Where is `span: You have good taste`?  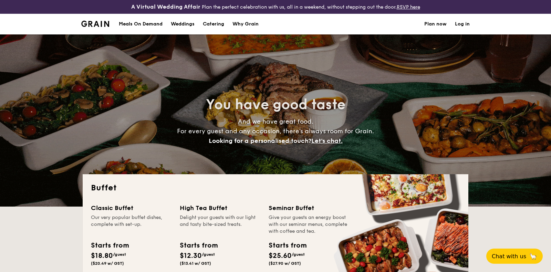 span: You have good taste is located at coordinates (276, 105).